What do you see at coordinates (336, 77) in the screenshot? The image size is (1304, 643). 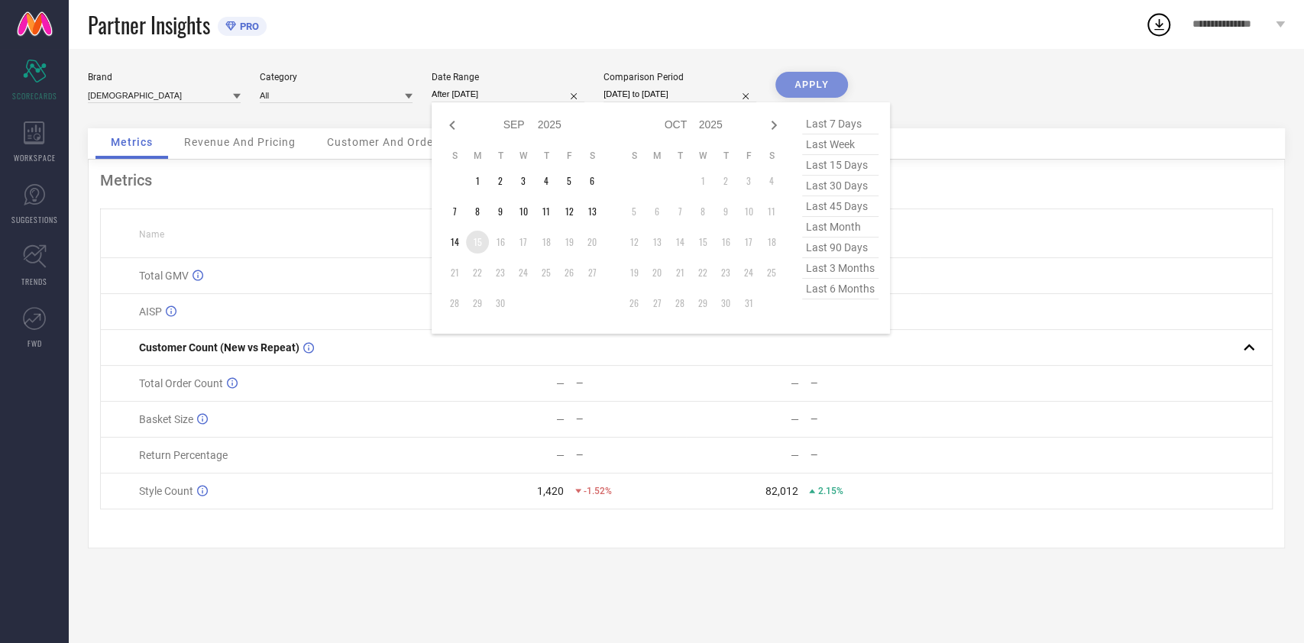 I see `div: Category` at bounding box center [336, 77].